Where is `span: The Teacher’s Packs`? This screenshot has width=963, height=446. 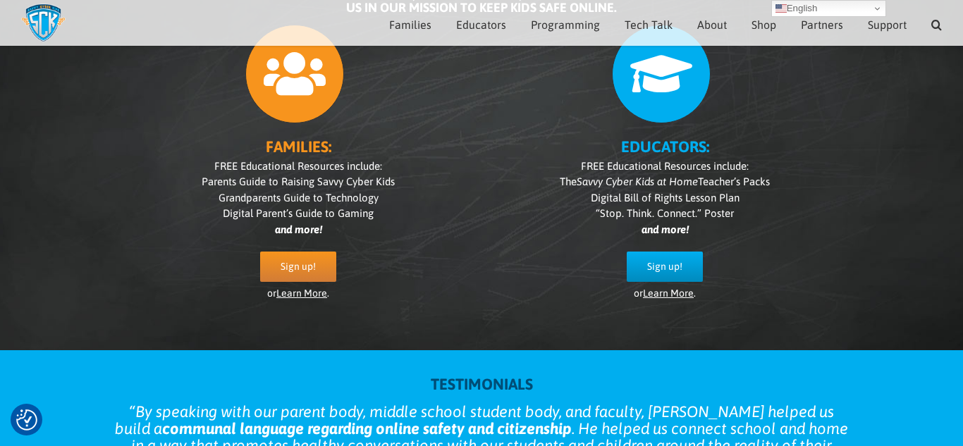
span: The Teacher’s Packs is located at coordinates (665, 181).